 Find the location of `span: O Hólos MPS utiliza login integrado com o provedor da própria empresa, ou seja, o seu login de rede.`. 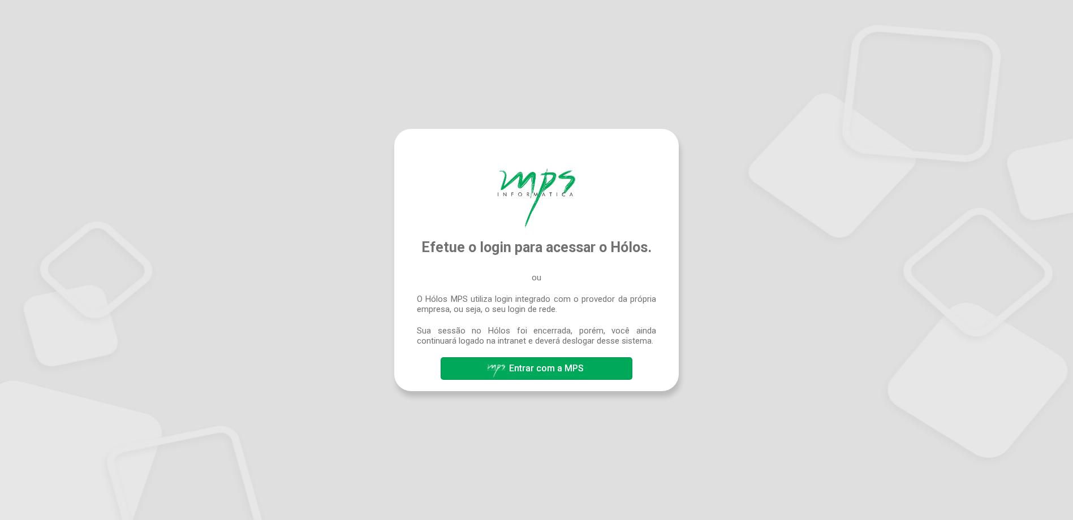

span: O Hólos MPS utiliza login integrado com o provedor da própria empresa, ou seja, o seu login de rede. is located at coordinates (536, 304).